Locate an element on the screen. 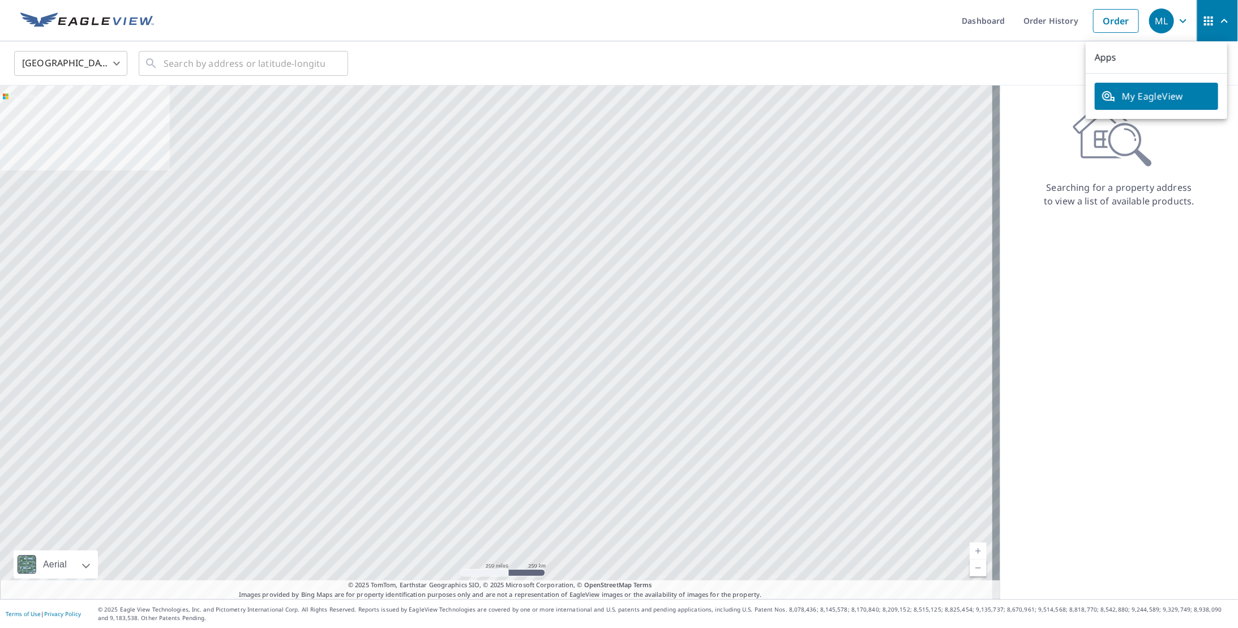  p: © 2025 Eagle View Technologies, Inc. and Pictometry International Corp. All Rights Reserved. Repo... is located at coordinates (665, 614).